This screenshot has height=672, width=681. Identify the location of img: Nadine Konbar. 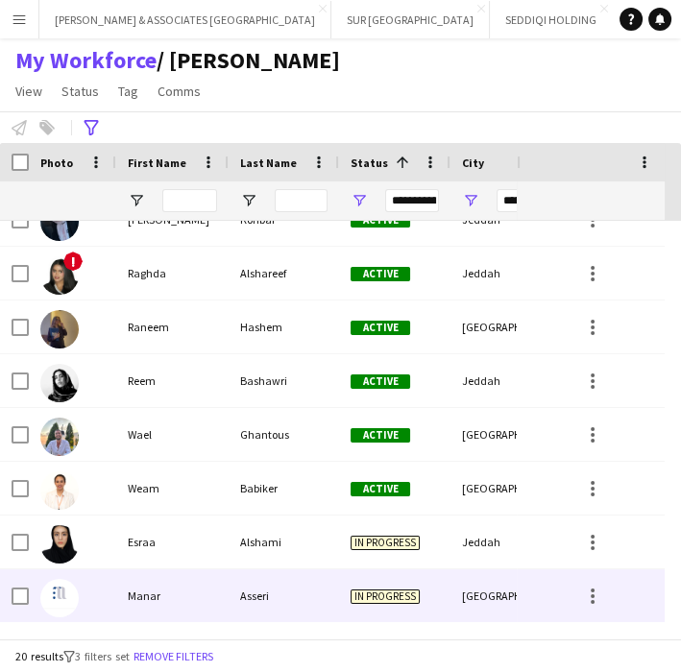
(60, 222).